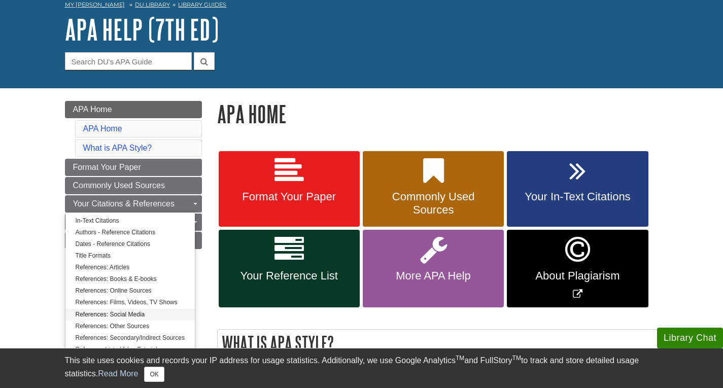 The width and height of the screenshot is (723, 388). I want to click on a: Read More, so click(118, 373).